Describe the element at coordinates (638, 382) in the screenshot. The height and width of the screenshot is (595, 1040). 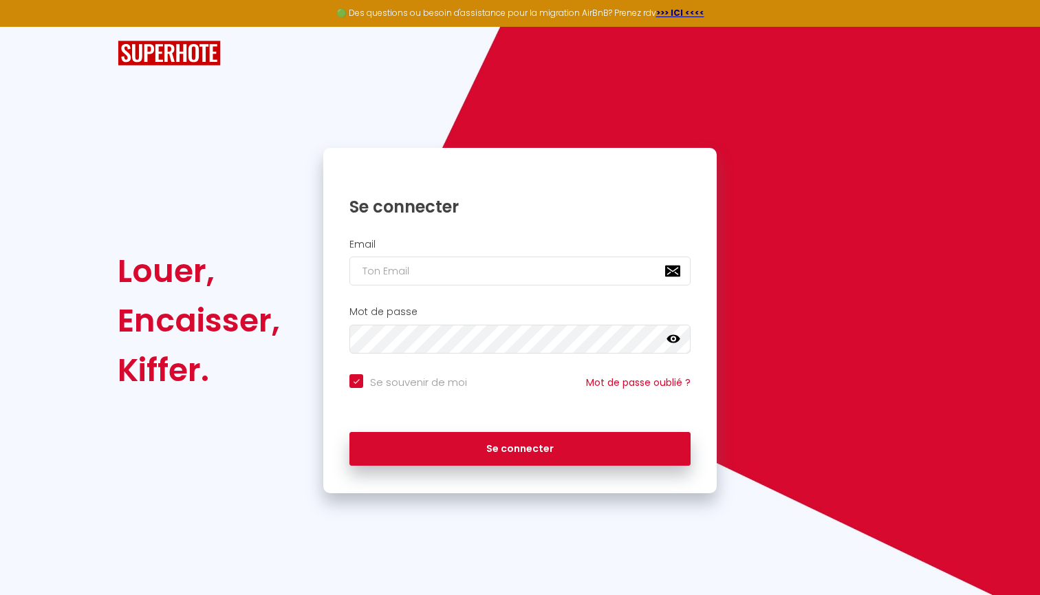
I see `a: Mot de passe oublié ?` at that location.